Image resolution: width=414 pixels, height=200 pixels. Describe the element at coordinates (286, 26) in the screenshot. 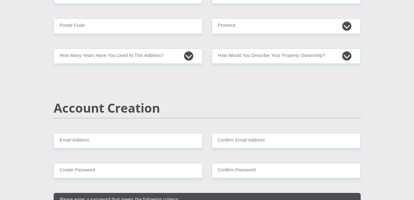

I see `select: Please Select a Province` at that location.